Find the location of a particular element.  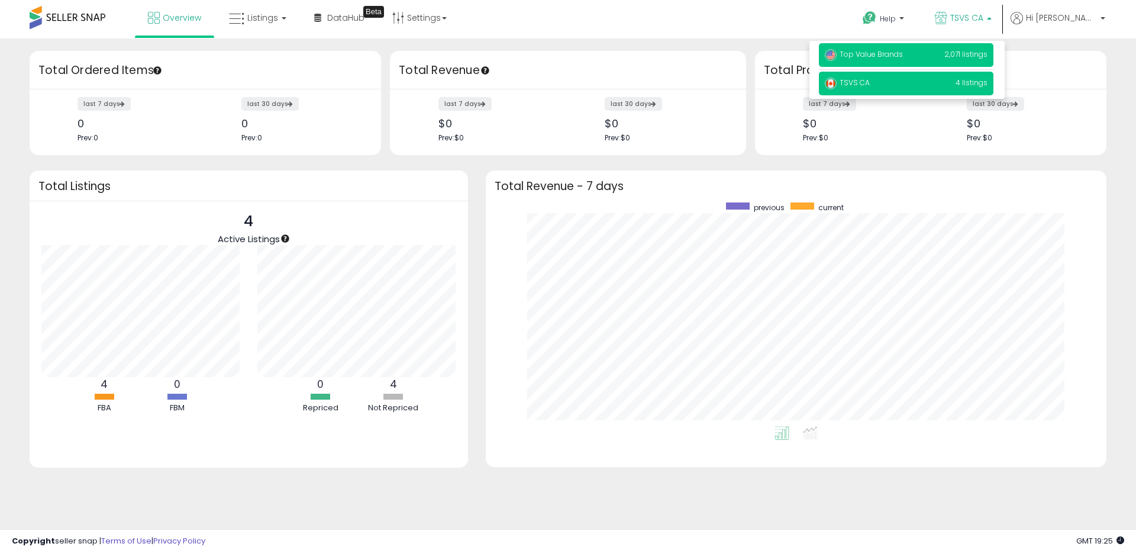

a: Help is located at coordinates (884, 20).